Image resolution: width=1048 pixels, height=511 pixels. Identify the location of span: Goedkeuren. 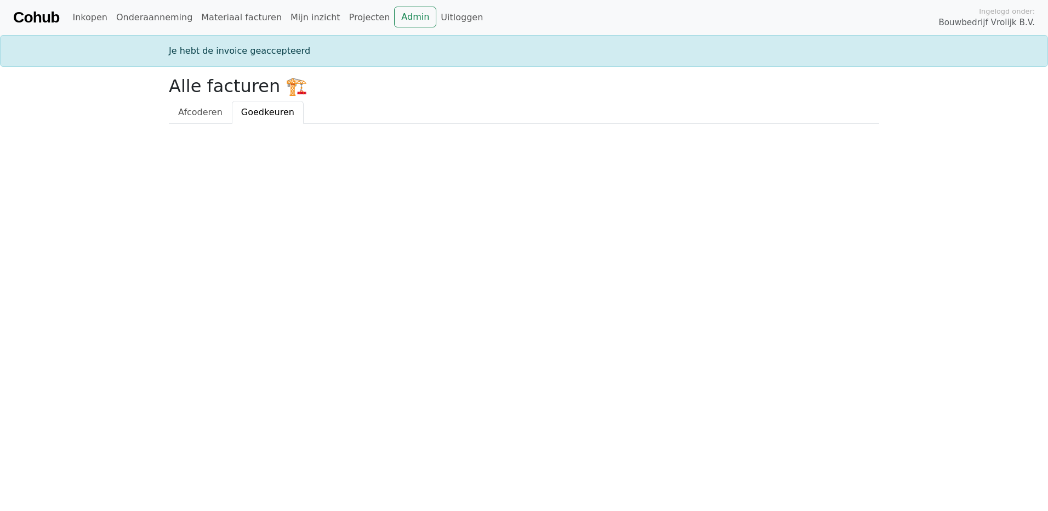
(267, 112).